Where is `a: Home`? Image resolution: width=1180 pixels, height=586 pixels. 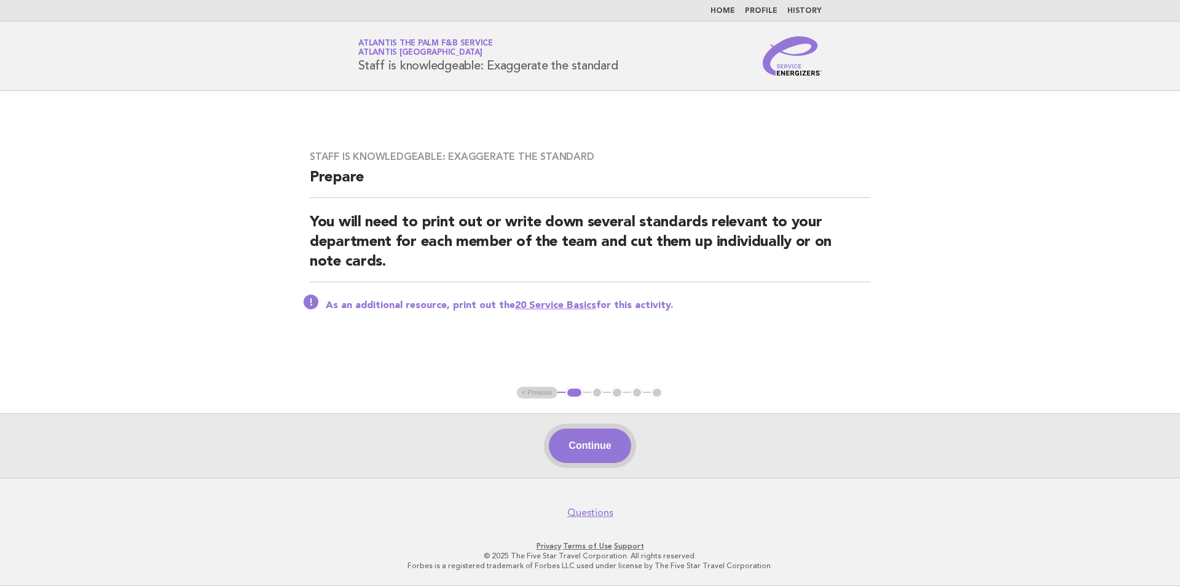 a: Home is located at coordinates (723, 11).